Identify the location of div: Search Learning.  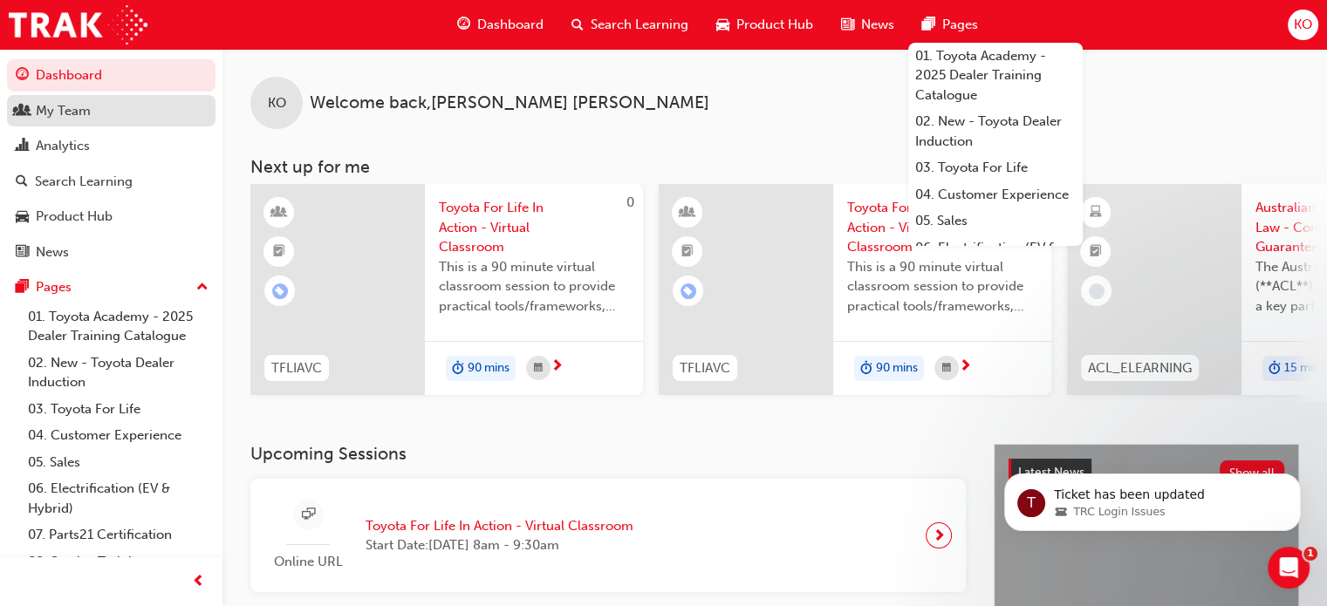
(84, 181).